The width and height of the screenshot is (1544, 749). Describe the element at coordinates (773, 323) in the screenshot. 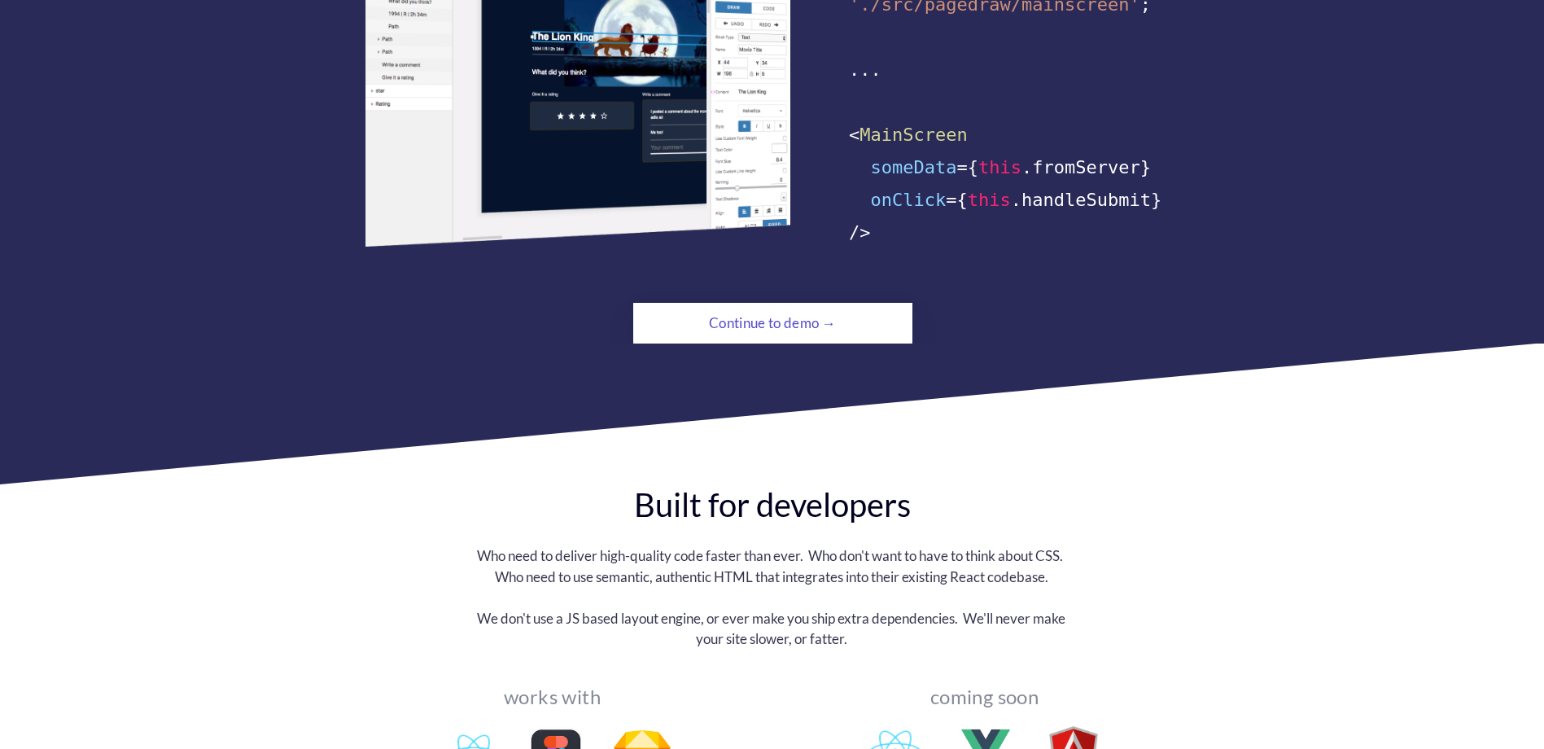

I see `div: Continue to demo →` at that location.